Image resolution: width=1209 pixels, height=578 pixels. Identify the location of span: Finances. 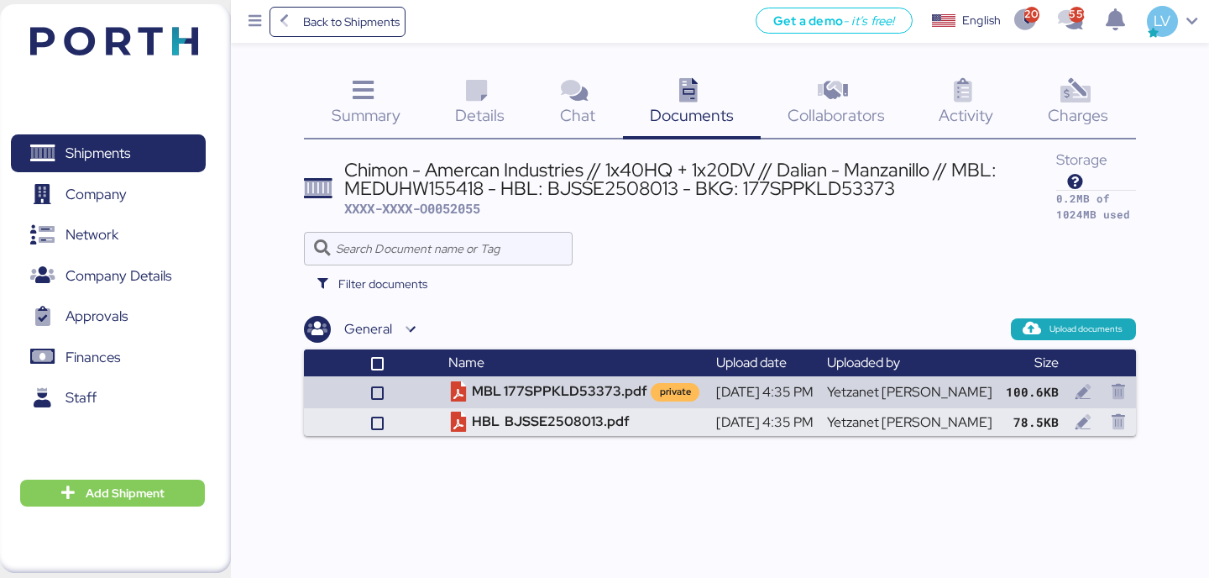
(92, 357).